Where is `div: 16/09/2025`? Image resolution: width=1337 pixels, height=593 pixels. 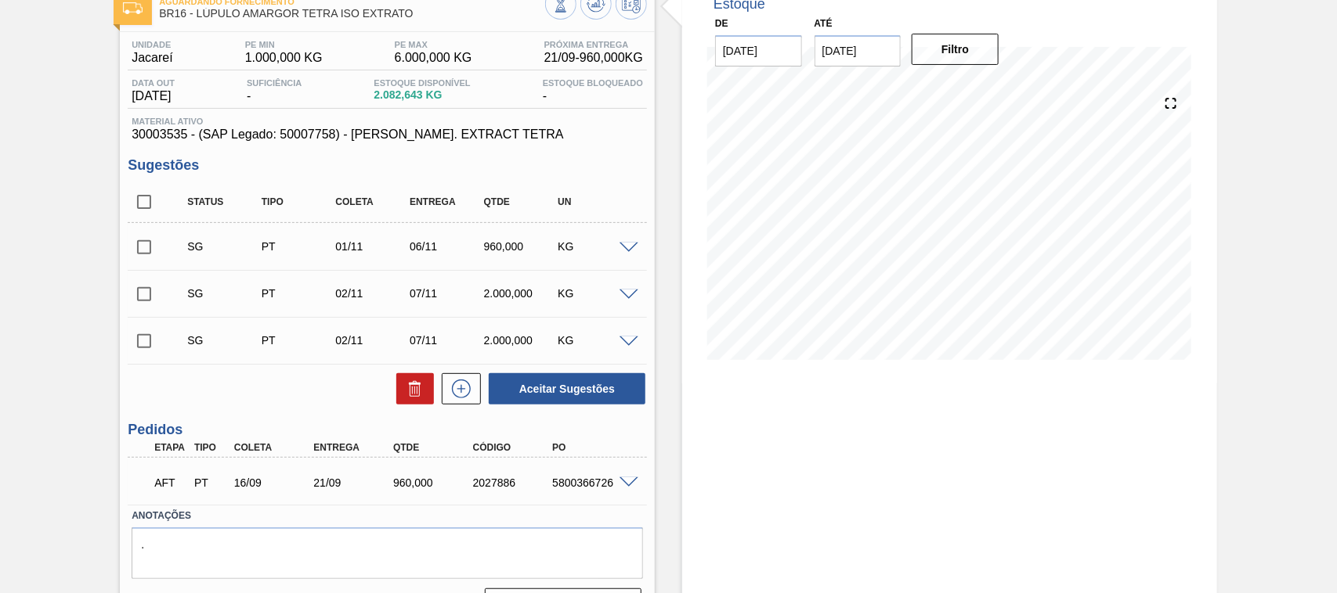 div: 16/09/2025 is located at coordinates (274, 483).